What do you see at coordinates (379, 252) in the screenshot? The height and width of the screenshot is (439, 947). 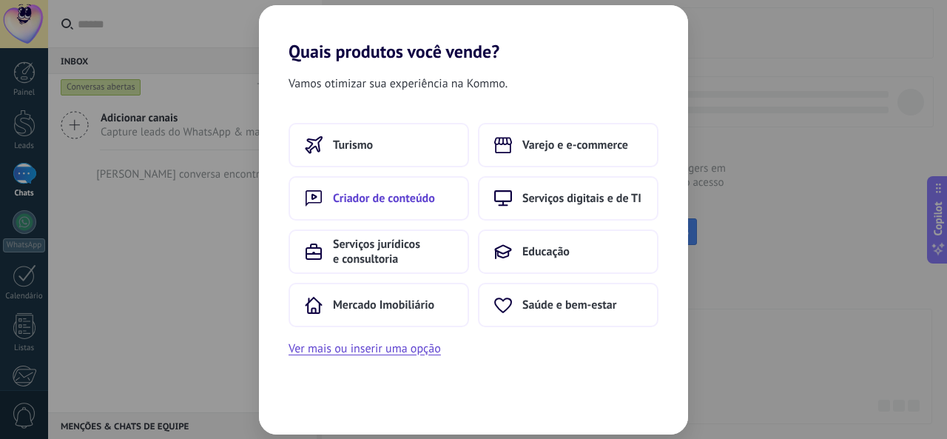 I see `button: Serviços jurídicos e consultoria` at bounding box center [379, 252].